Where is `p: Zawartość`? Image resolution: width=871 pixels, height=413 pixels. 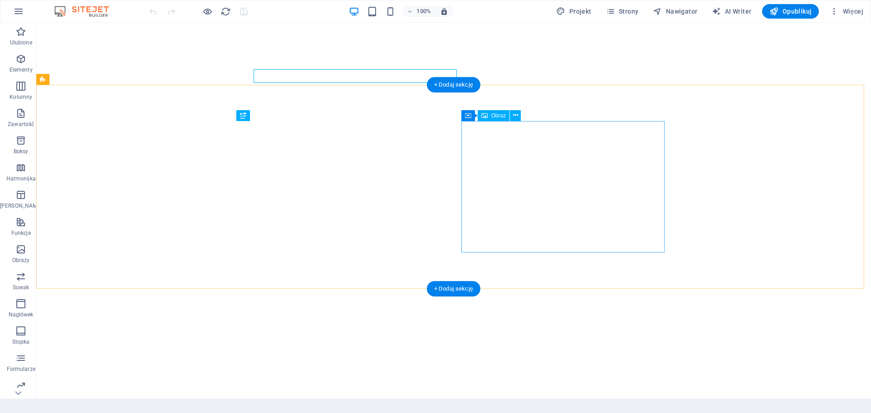 p: Zawartość is located at coordinates (21, 124).